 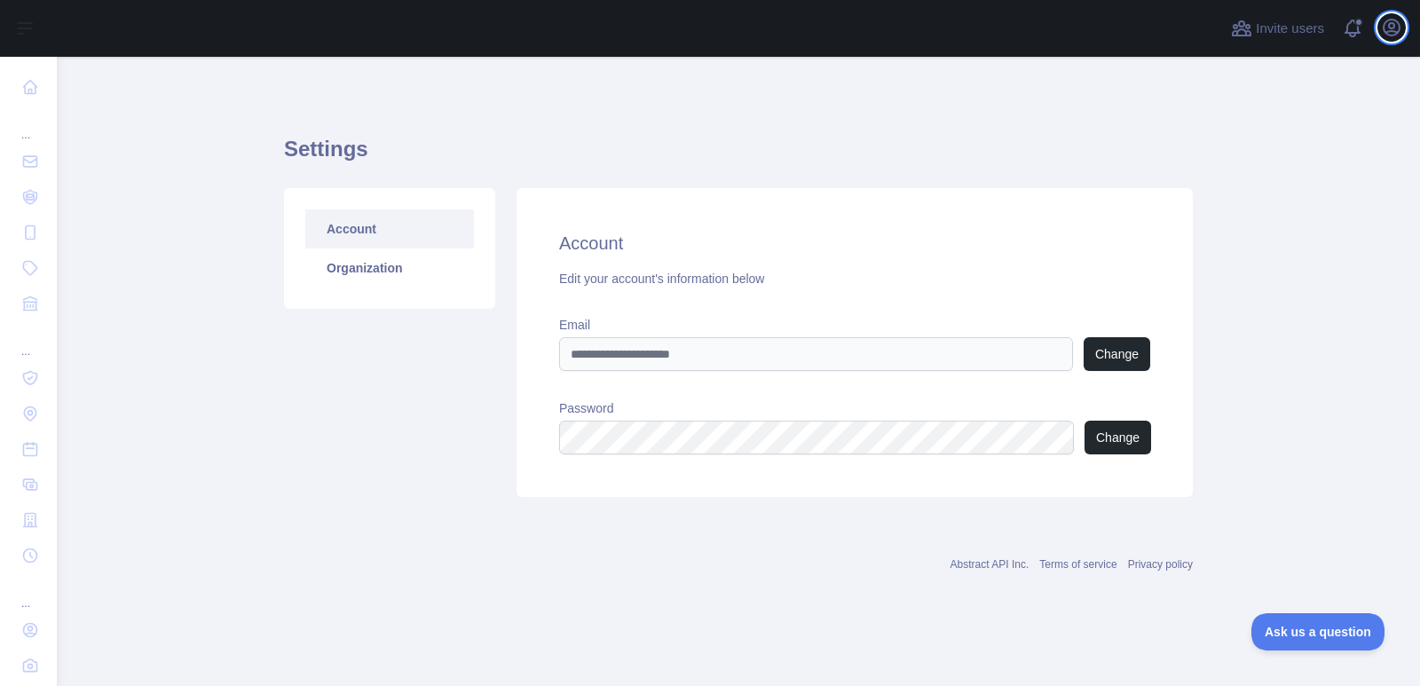 I want to click on h1: Settings, so click(x=738, y=156).